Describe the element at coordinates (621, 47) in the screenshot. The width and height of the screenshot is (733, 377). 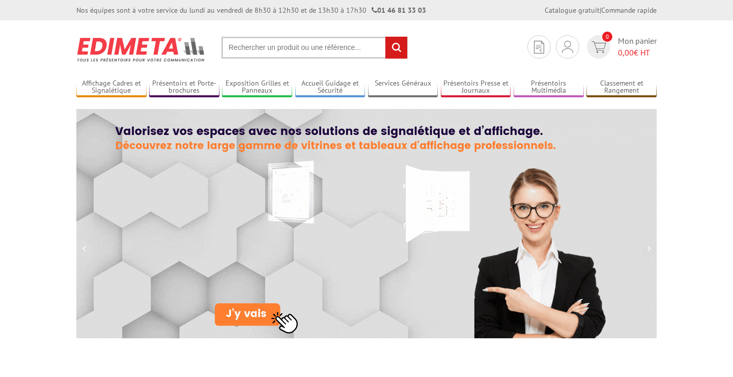
I see `a: devis rapide 0 Mon panier 0,00€ HT` at that location.